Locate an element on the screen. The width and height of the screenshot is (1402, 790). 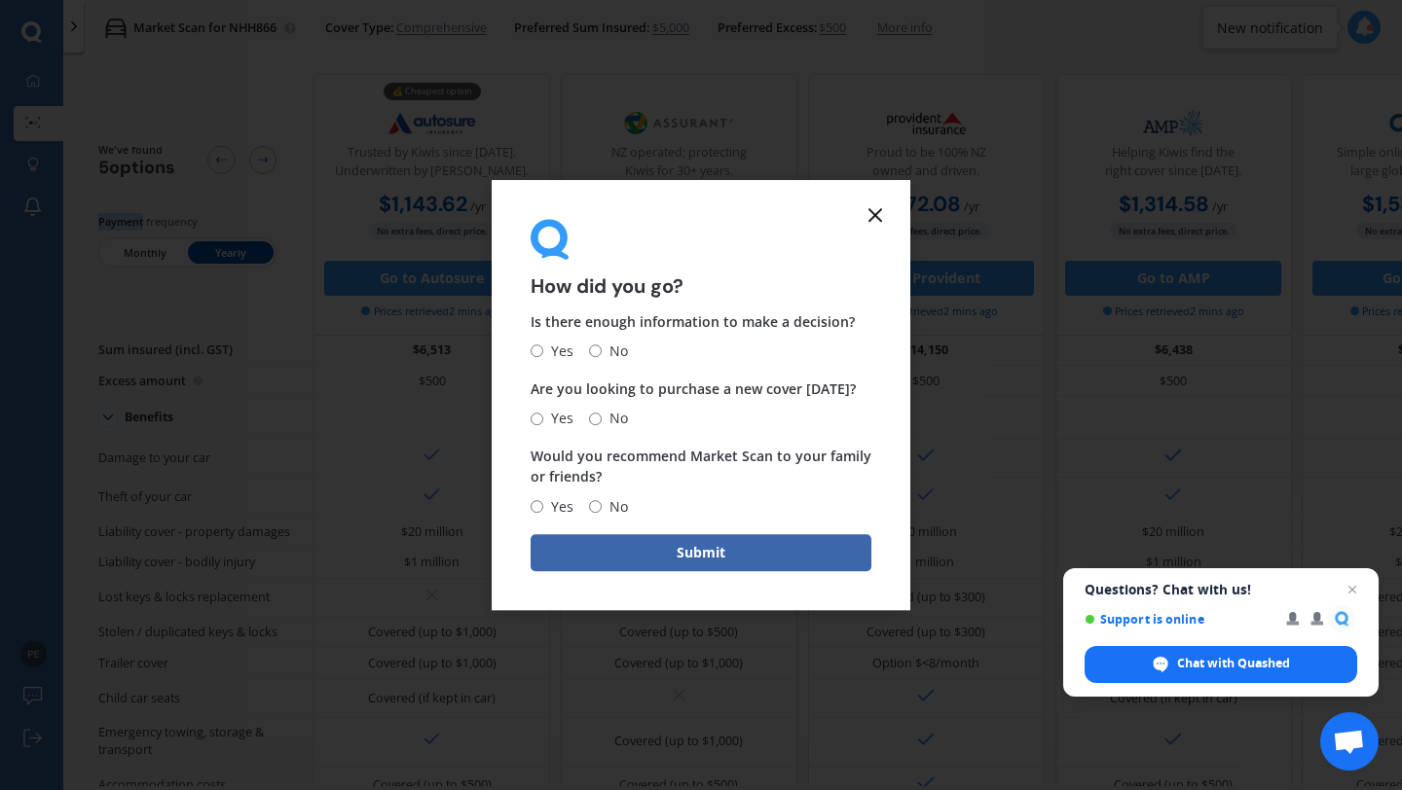
a: Open chat is located at coordinates (1349, 742).